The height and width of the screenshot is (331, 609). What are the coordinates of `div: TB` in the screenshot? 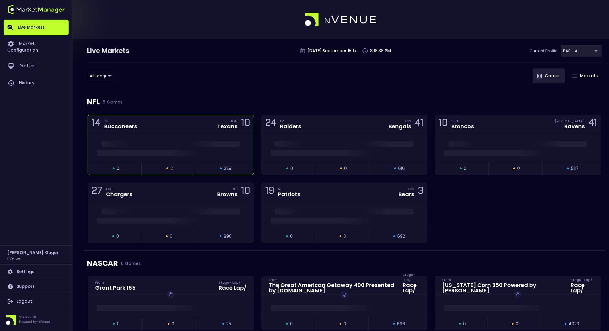 It's located at (121, 121).